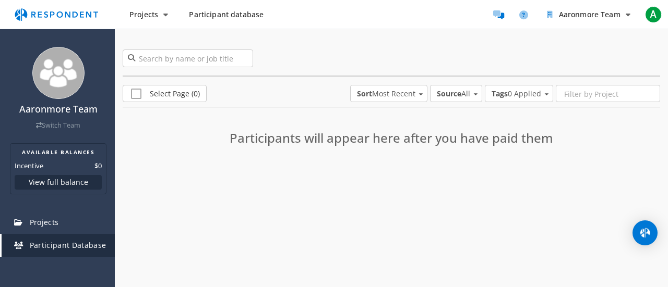 The height and width of the screenshot is (287, 668). I want to click on span: A, so click(653, 15).